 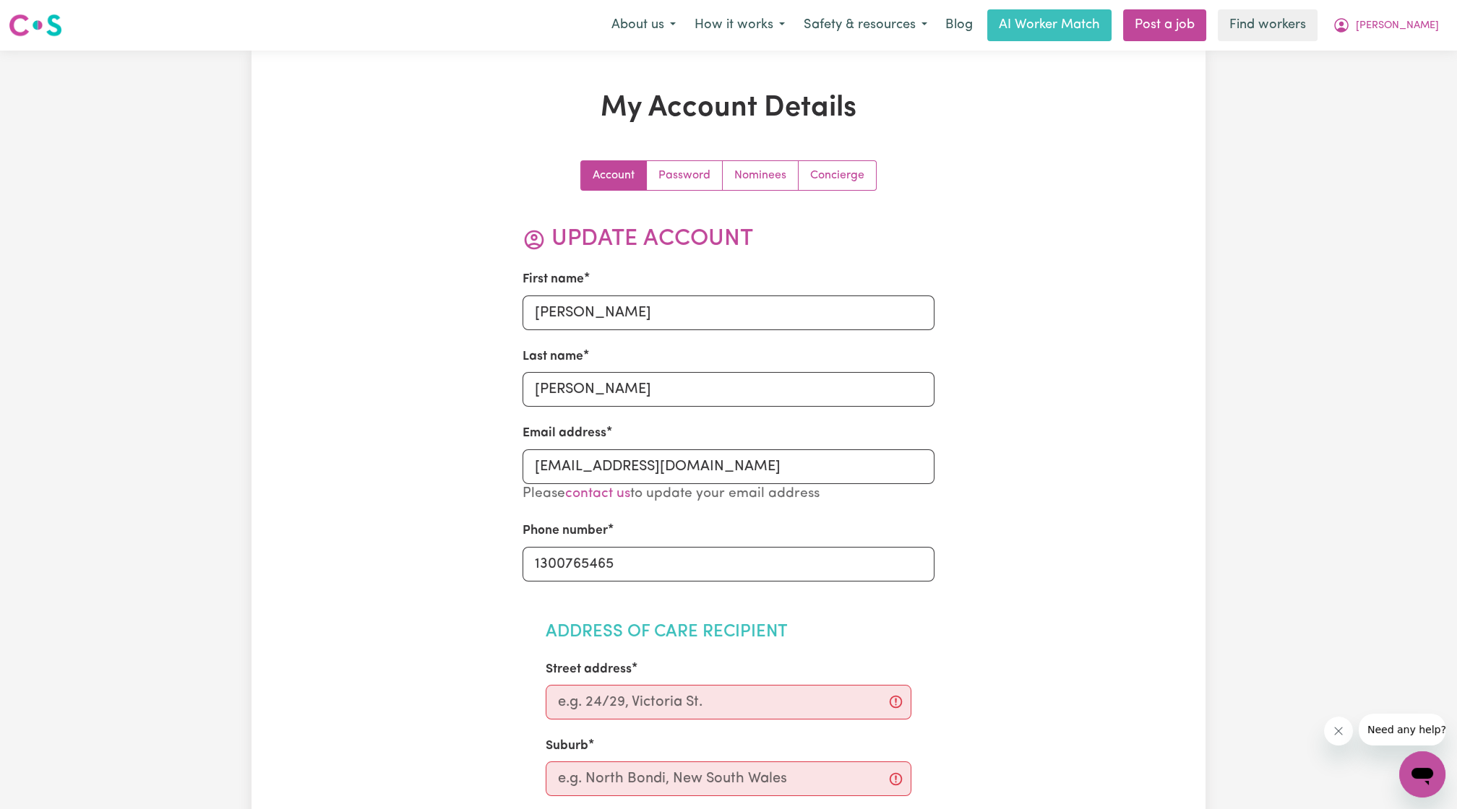 I want to click on a: Careseekers logo, so click(x=35, y=25).